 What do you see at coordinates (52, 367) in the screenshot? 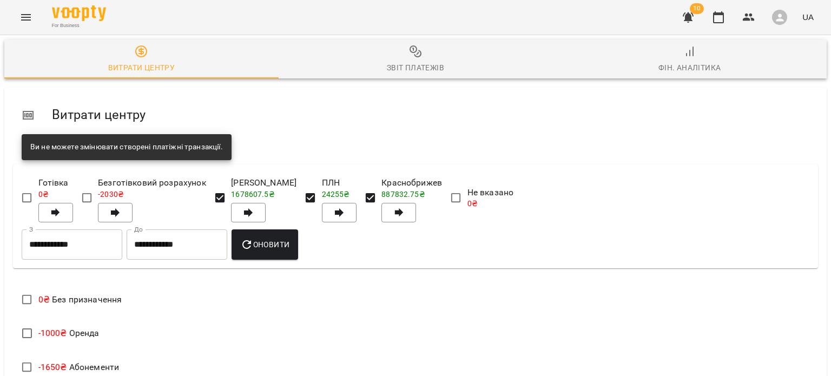
I see `span: -1650 ₴` at bounding box center [52, 367].